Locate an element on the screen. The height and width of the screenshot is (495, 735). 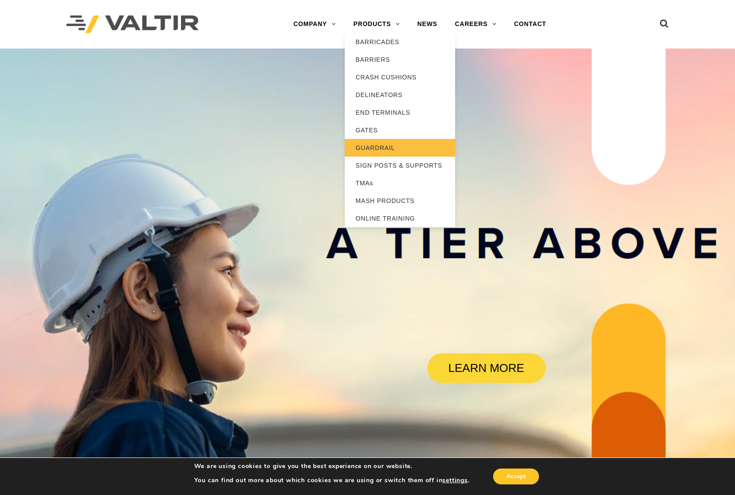
a: GATES is located at coordinates (400, 130).